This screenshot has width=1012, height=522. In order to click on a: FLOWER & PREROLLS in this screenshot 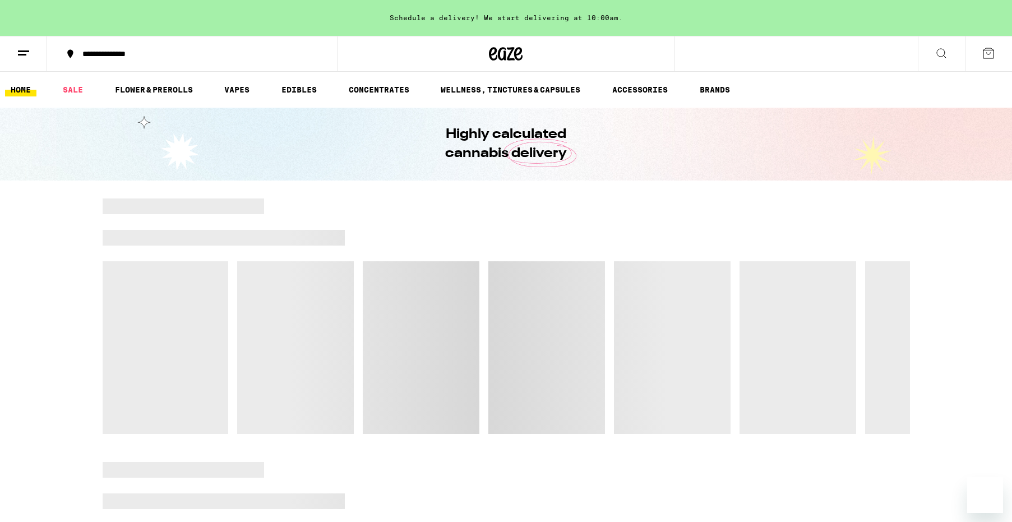, I will do `click(154, 90)`.